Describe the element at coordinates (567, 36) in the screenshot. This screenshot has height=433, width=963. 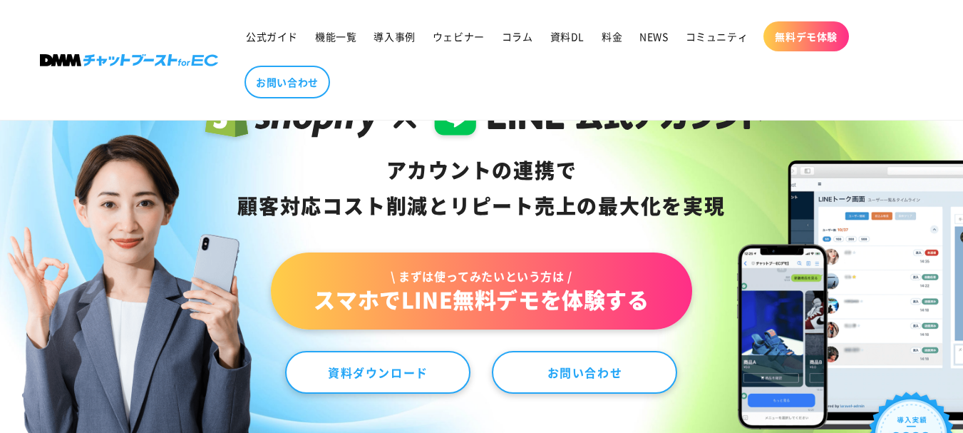
I see `a: 資料DL` at that location.